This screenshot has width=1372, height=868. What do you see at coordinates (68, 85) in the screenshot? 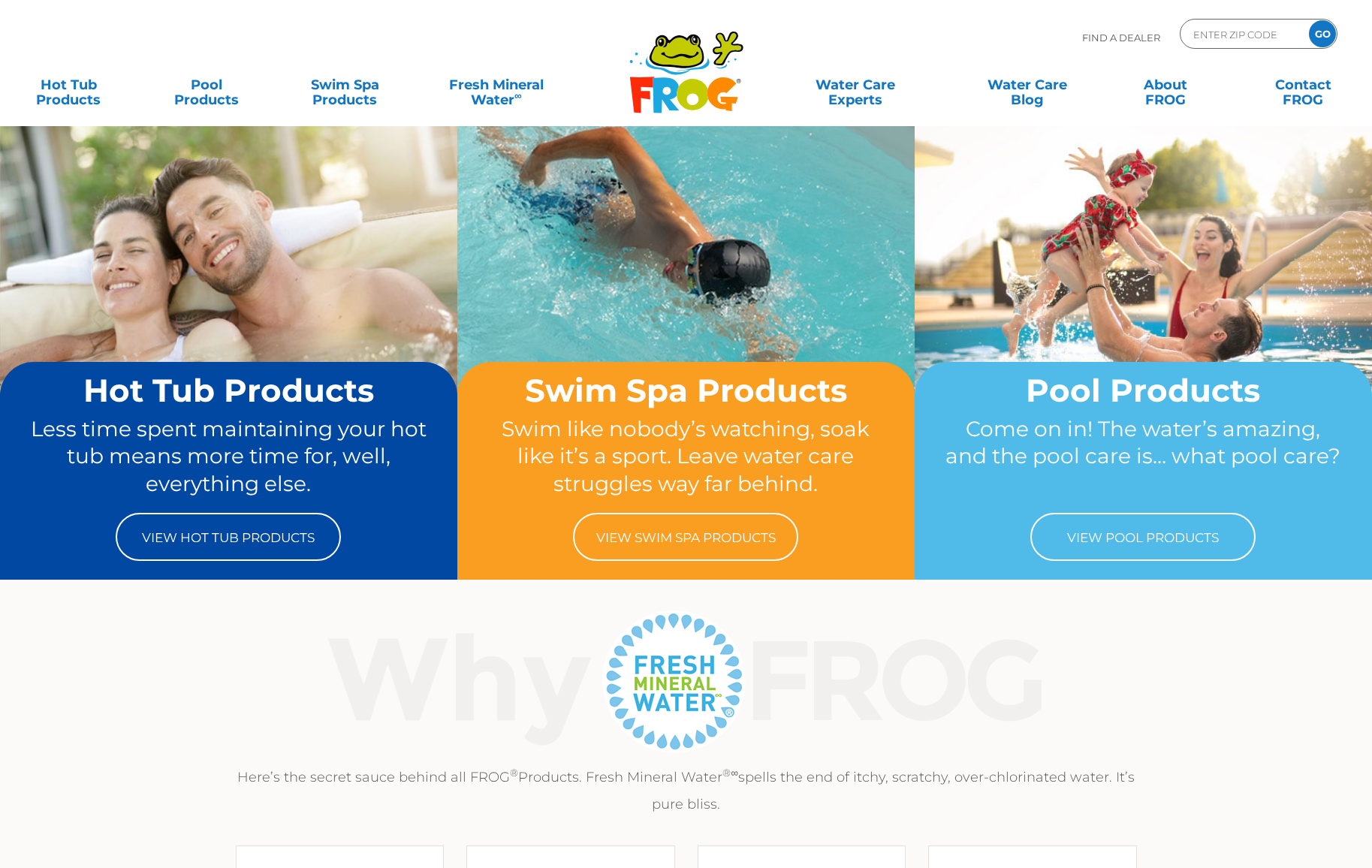
I see `a: Hot TubProducts` at bounding box center [68, 85].